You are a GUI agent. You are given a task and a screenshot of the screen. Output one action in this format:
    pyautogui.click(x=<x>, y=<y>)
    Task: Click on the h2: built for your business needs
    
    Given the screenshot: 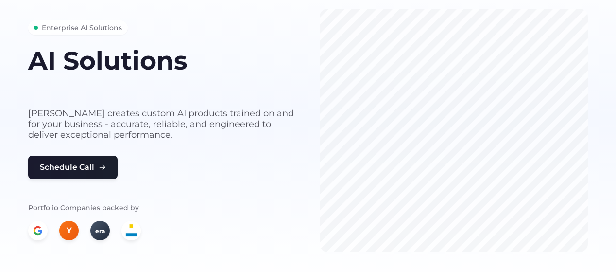 What is the action you would take?
    pyautogui.click(x=162, y=87)
    